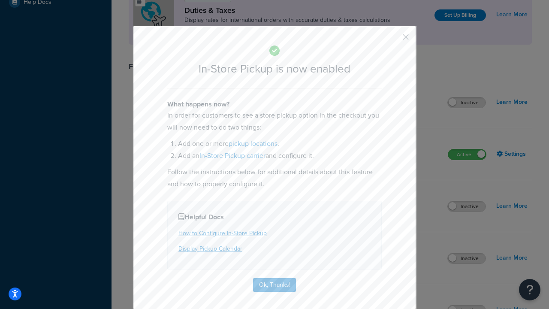 The image size is (549, 309). Describe the element at coordinates (274, 178) in the screenshot. I see `p: Follow the instructions below for additional details about this feature and how to properly confi...` at that location.